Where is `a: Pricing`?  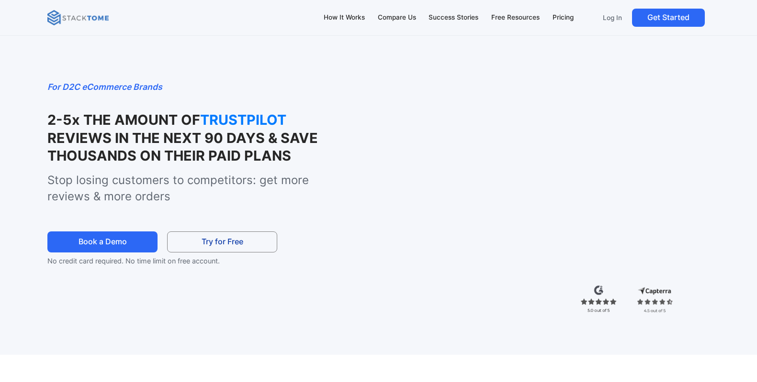
a: Pricing is located at coordinates (562, 18).